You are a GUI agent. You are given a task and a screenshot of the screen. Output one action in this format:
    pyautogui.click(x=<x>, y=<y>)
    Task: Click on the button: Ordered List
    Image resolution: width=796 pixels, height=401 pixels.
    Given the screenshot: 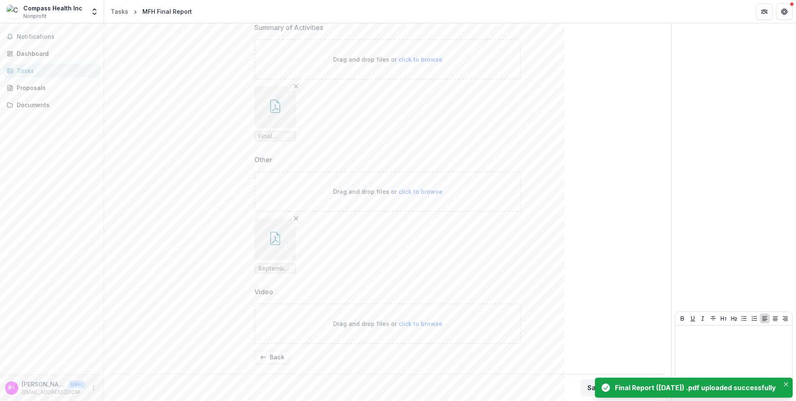 What is the action you would take?
    pyautogui.click(x=755, y=318)
    